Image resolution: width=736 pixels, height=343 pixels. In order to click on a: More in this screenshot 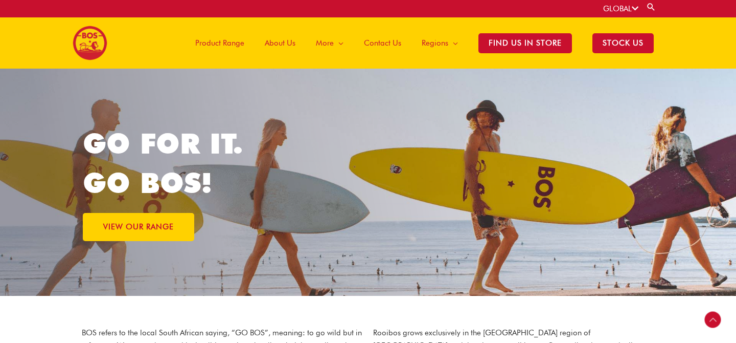, I will do `click(330, 43)`.